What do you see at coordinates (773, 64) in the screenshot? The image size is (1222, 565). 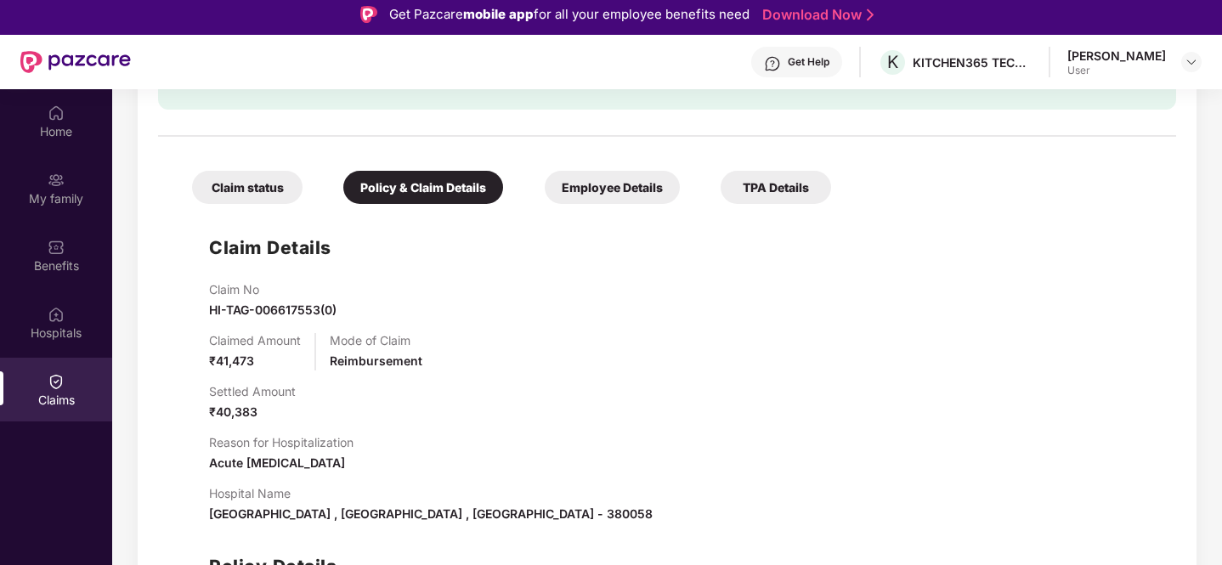 I see `img: svg+xml;base64,PHN2ZyBpZD0iSGVscC0zMngzMiIgeG1sbnM9Imh0dHA6Ly93d3cudzMub3JnLzIwMDAvc3ZnIiB3aWR0aD...` at bounding box center [773, 64].